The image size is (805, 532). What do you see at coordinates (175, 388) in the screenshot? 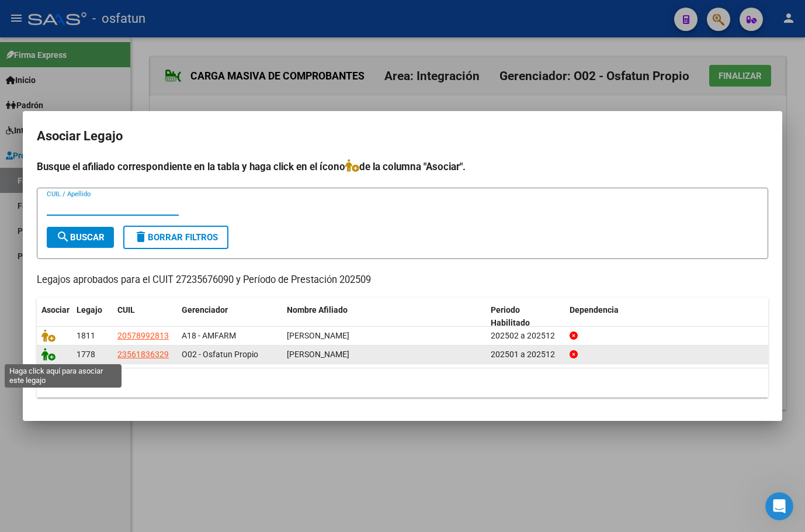
I see `button: Mensajes` at bounding box center [175, 388].